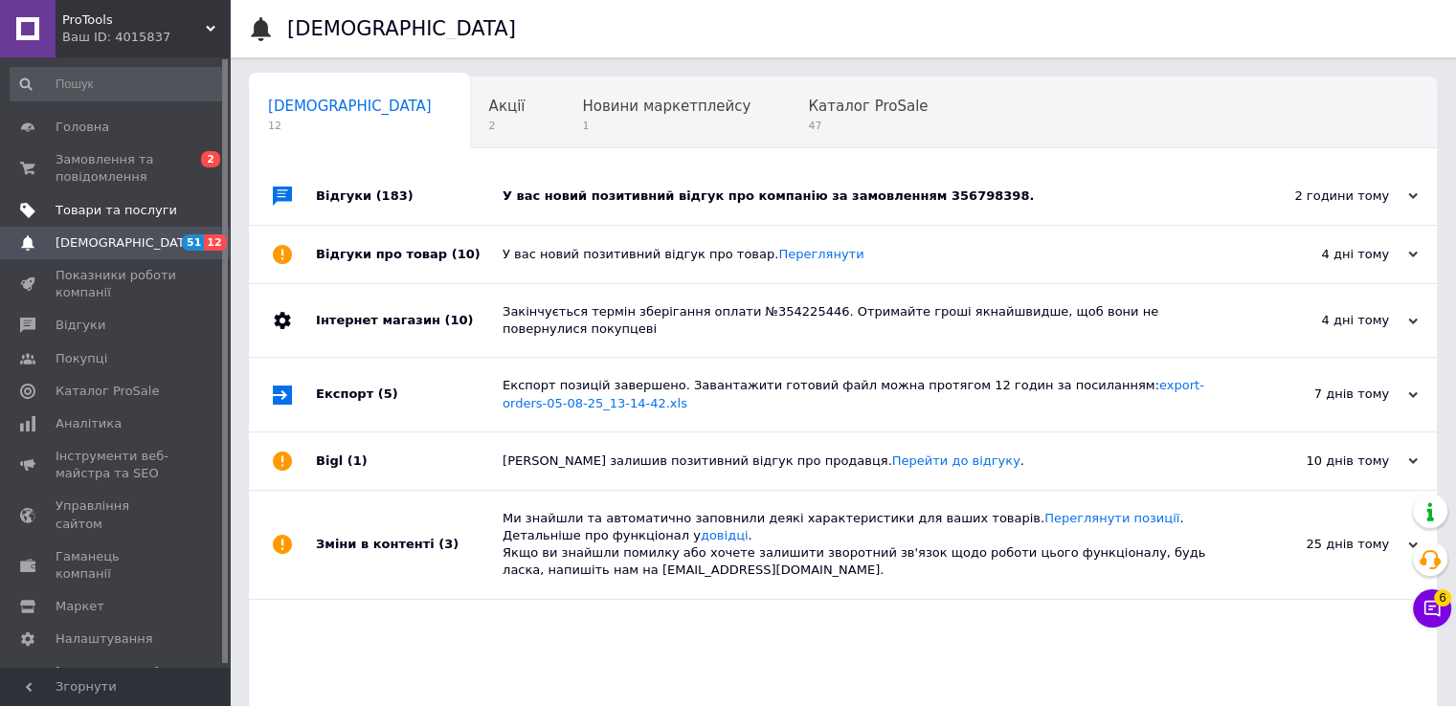 The image size is (1456, 706). Describe the element at coordinates (116, 566) in the screenshot. I see `span: Гаманець компанії` at that location.